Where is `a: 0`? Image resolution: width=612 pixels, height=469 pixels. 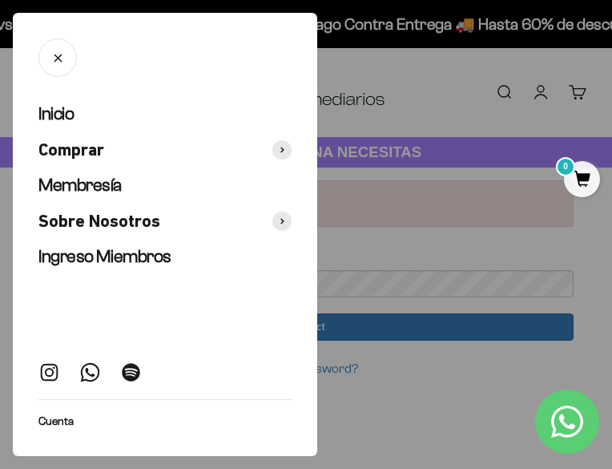
a: 0 is located at coordinates (582, 180).